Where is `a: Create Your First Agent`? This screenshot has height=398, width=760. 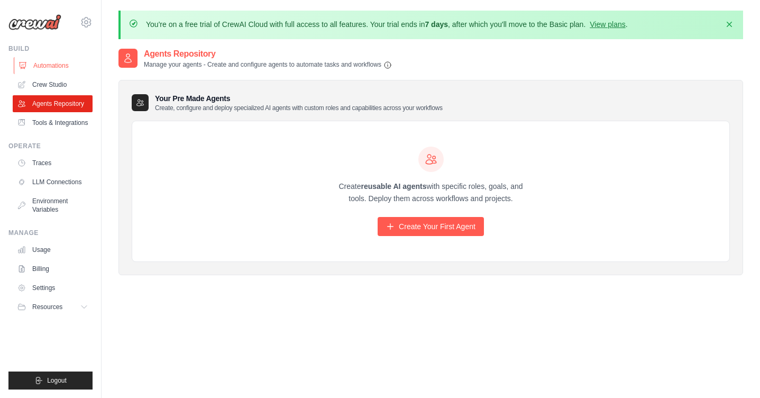
a: Create Your First Agent is located at coordinates (430, 226).